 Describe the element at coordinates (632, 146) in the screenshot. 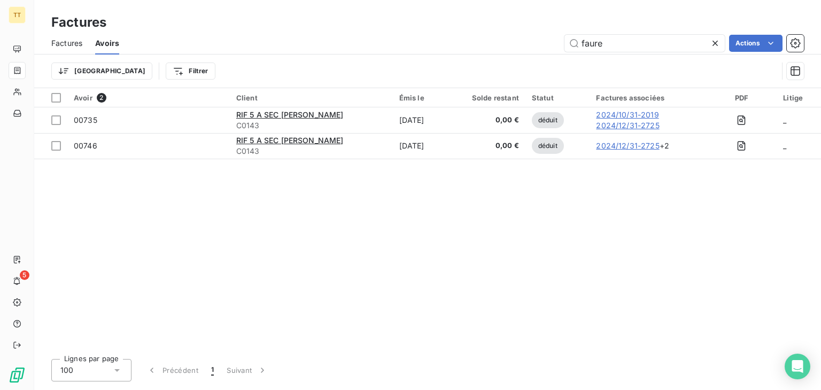

I see `span: + 2` at that location.